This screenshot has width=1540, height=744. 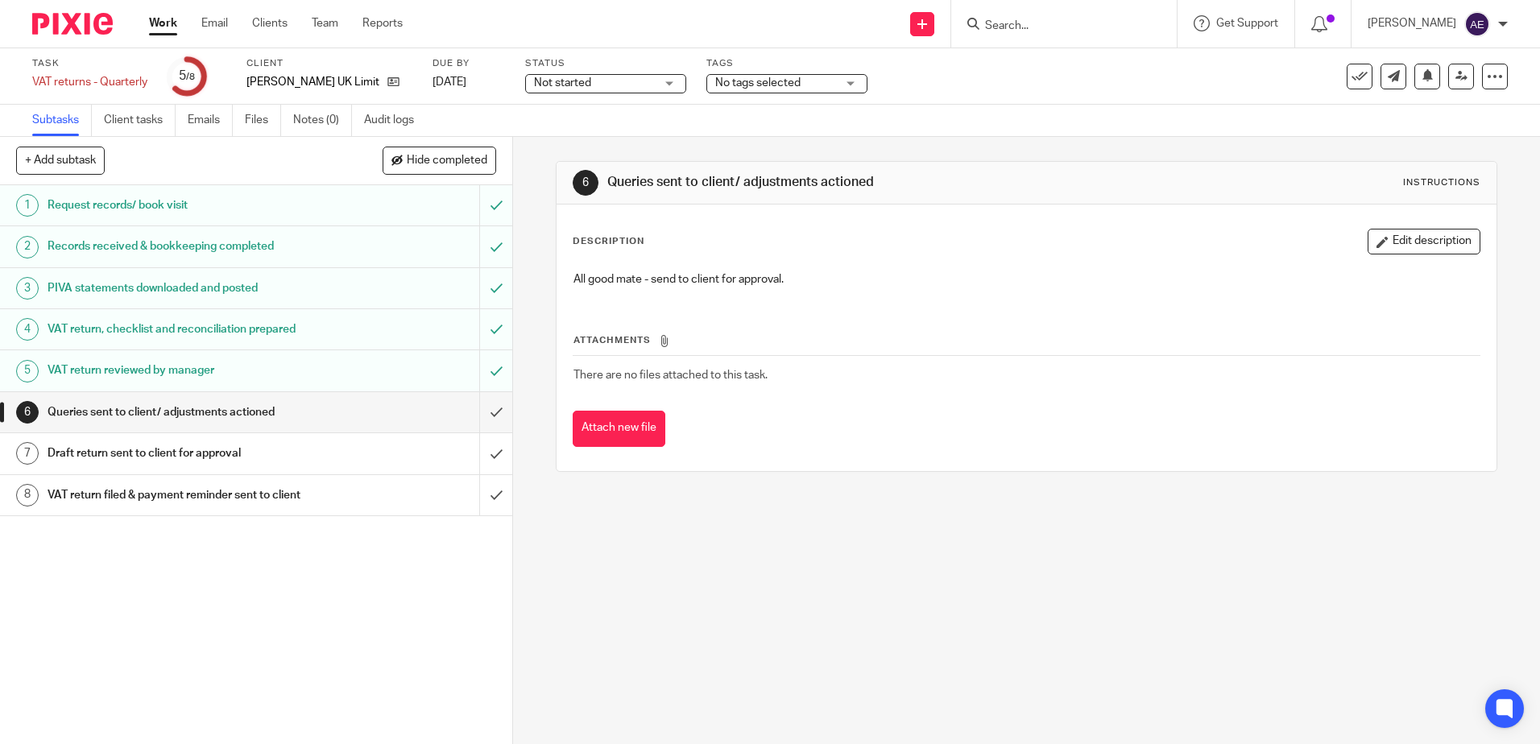 I want to click on button: Edit description, so click(x=1424, y=242).